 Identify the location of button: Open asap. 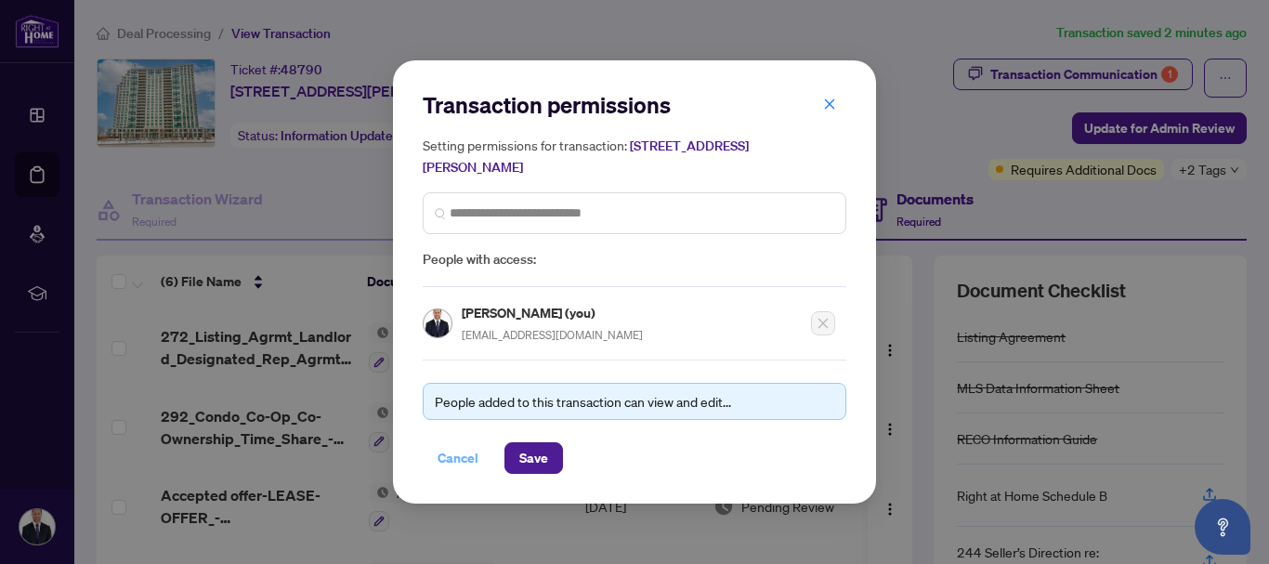
(1222, 527).